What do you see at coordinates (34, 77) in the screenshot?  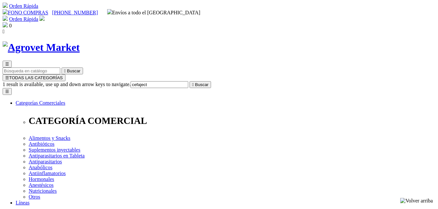 I see `button: ☰TODAS LAS CATEGORÍAS` at bounding box center [34, 77].